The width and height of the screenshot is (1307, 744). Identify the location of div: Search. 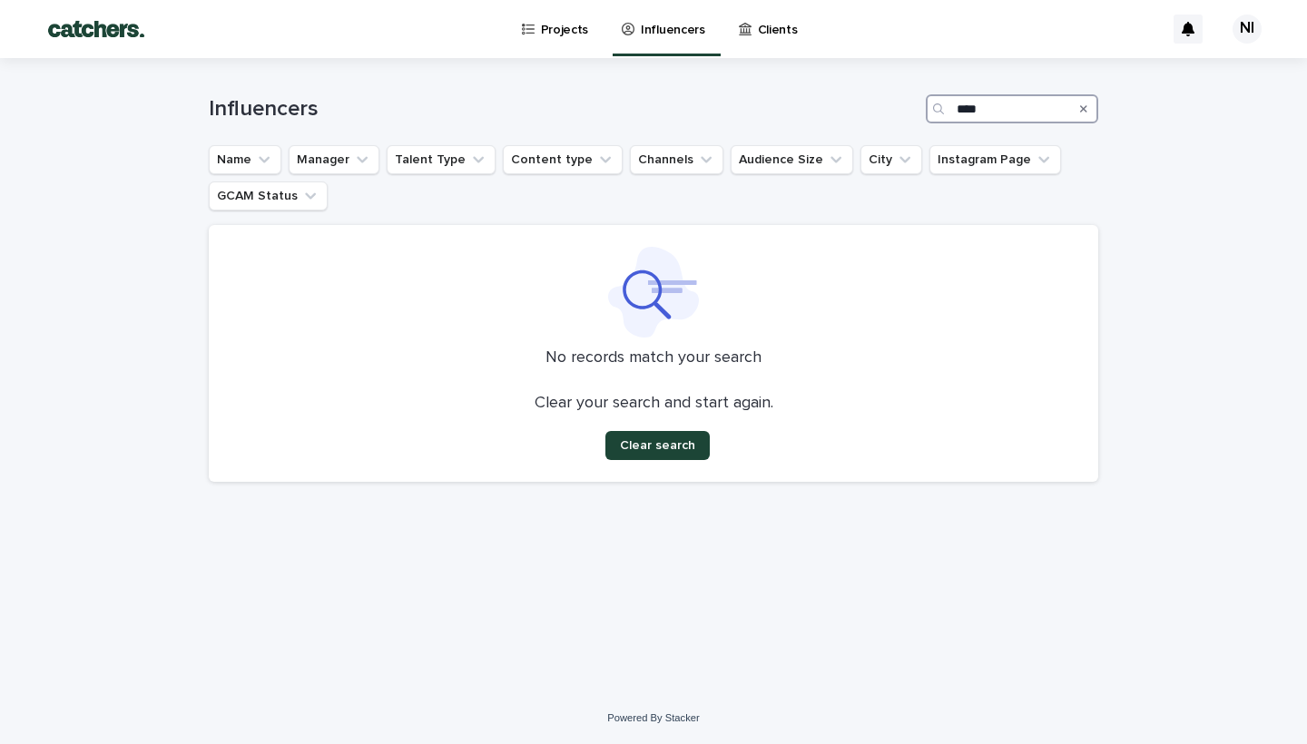
(1012, 109).